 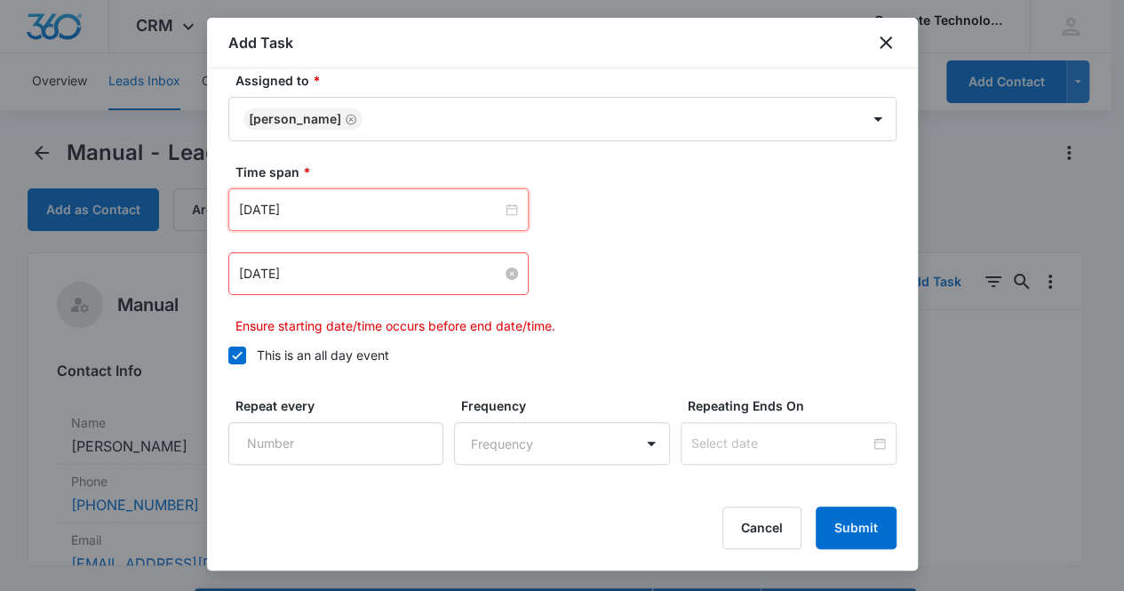 I want to click on input: Select date, so click(x=780, y=443).